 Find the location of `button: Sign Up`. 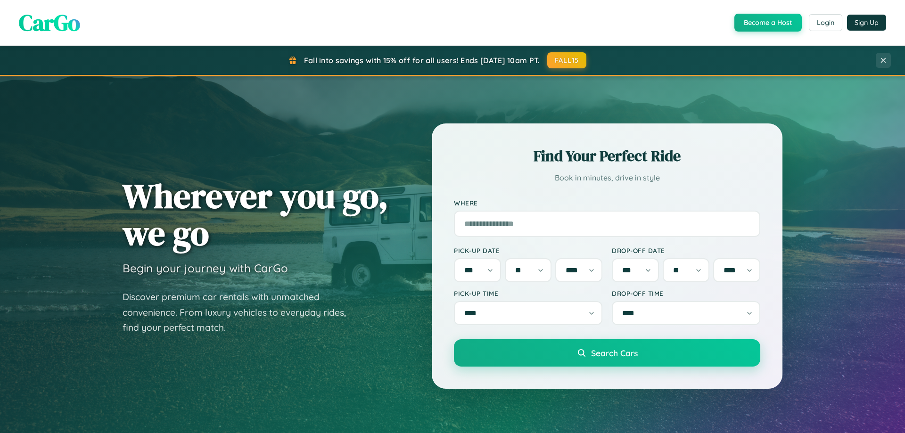

button: Sign Up is located at coordinates (866, 23).